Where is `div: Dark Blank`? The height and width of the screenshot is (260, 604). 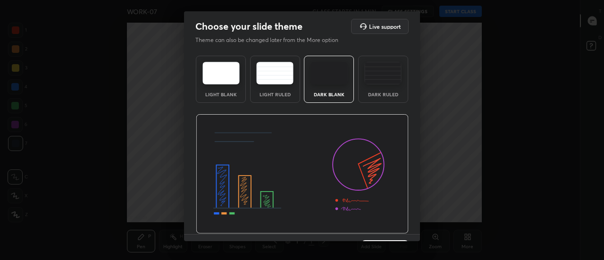 div: Dark Blank is located at coordinates (329, 94).